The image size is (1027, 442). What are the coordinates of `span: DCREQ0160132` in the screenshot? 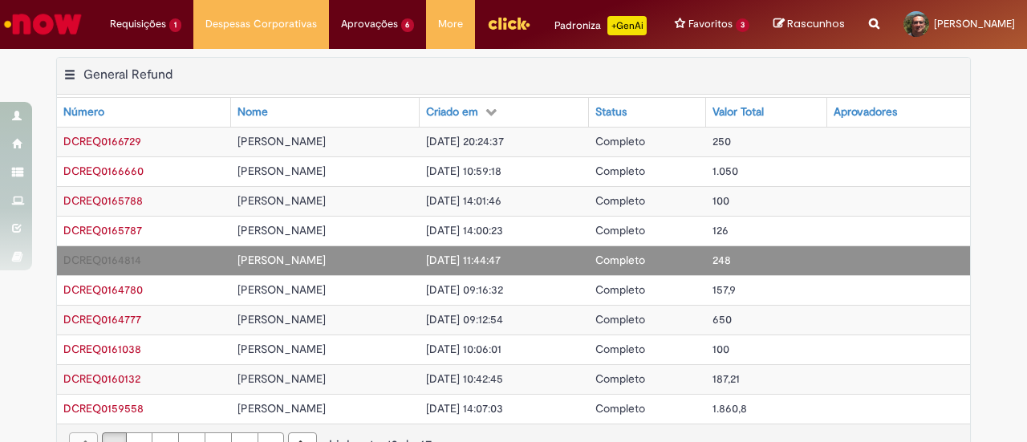 It's located at (102, 379).